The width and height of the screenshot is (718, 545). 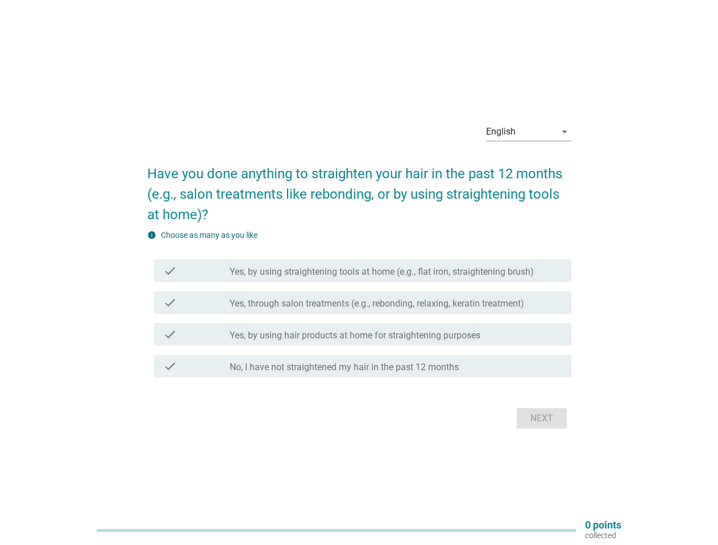 I want to click on label: Yes, through salon treatments (e.g., rebonding, relaxing, keratin treatment), so click(x=377, y=304).